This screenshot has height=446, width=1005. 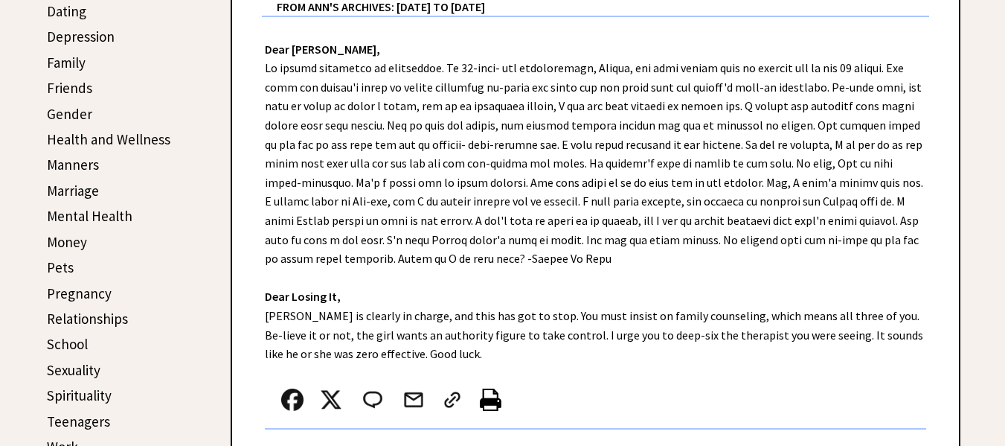 What do you see at coordinates (373, 400) in the screenshot?
I see `img: message_round%202.png` at bounding box center [373, 400].